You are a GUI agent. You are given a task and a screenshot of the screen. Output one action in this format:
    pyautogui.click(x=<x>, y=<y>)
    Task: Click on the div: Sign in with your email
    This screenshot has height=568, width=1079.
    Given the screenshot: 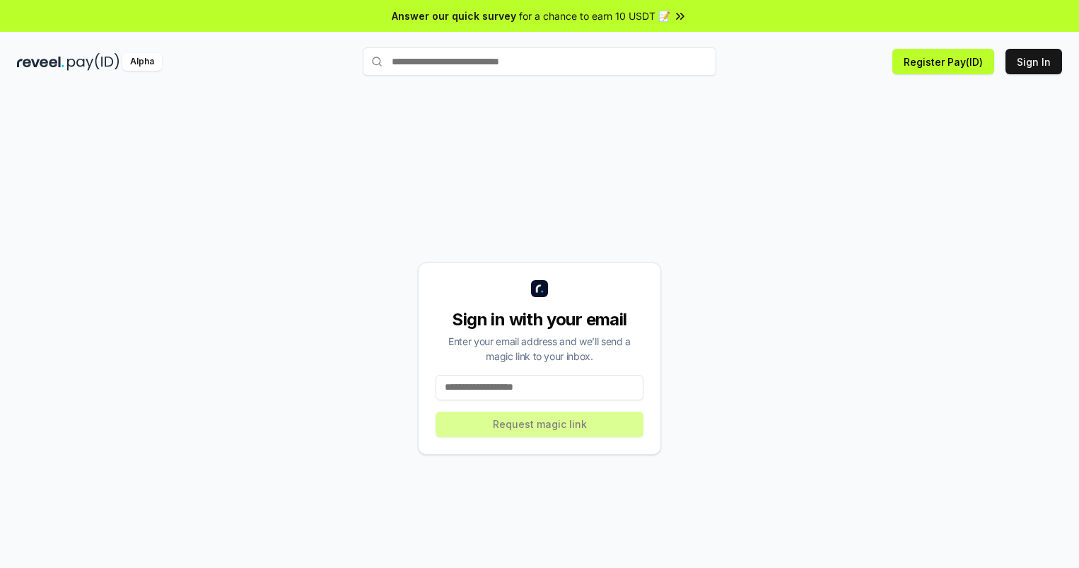 What is the action you would take?
    pyautogui.click(x=539, y=320)
    